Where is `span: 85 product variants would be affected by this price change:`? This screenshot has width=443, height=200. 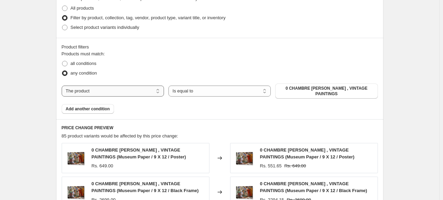 span: 85 product variants would be affected by this price change: is located at coordinates (120, 136).